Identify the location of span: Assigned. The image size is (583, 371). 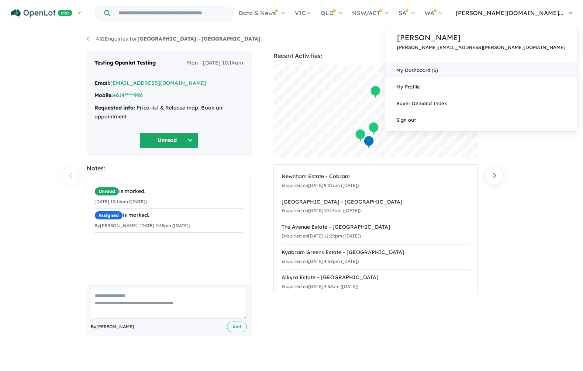
(109, 216).